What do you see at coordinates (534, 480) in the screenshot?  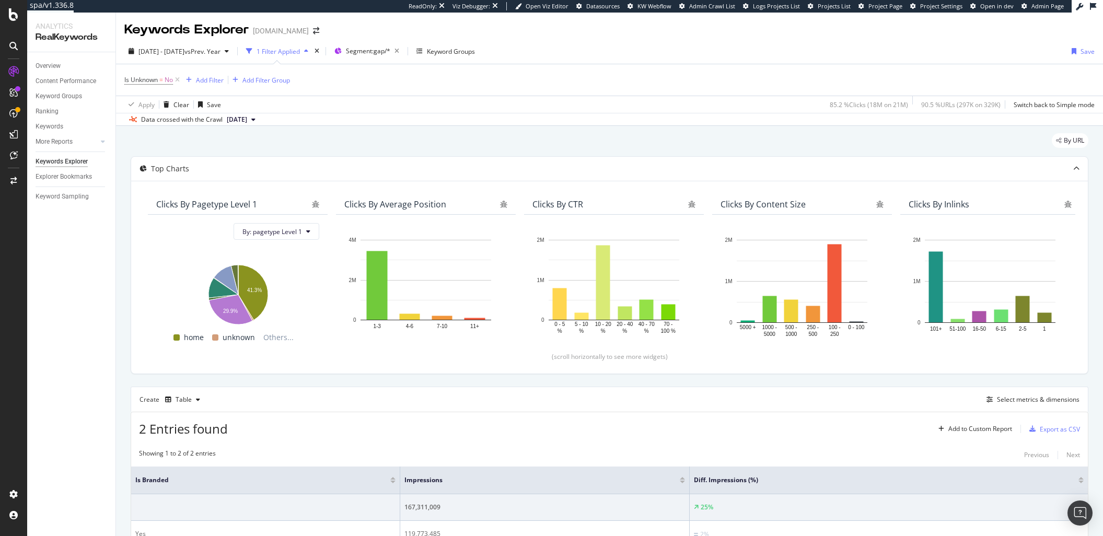 I see `span: Impressions` at bounding box center [534, 480].